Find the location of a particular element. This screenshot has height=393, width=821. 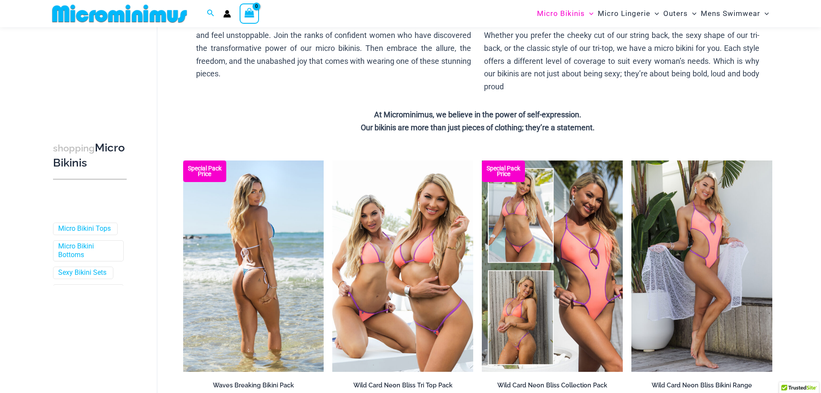

h2: Waves Breaking Bikini Pack is located at coordinates (254, 385).